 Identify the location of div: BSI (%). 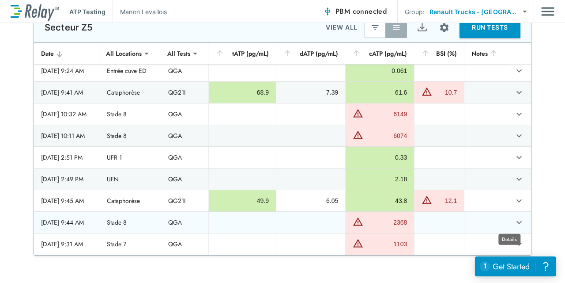
(439, 53).